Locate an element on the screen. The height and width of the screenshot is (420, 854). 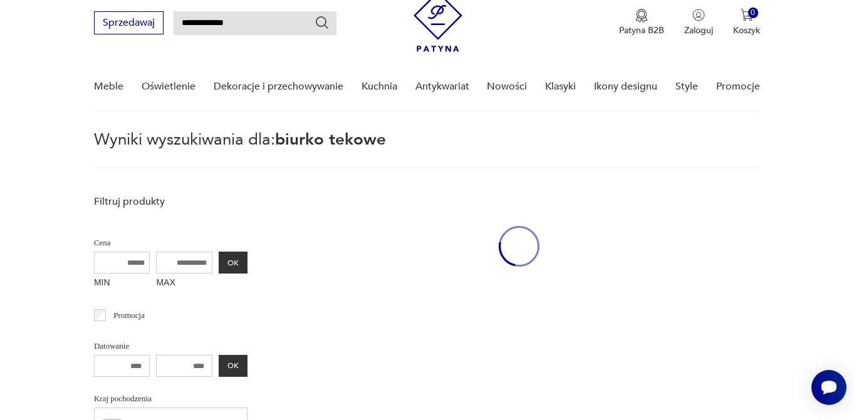
a: Sprzedawaj is located at coordinates (128, 24).